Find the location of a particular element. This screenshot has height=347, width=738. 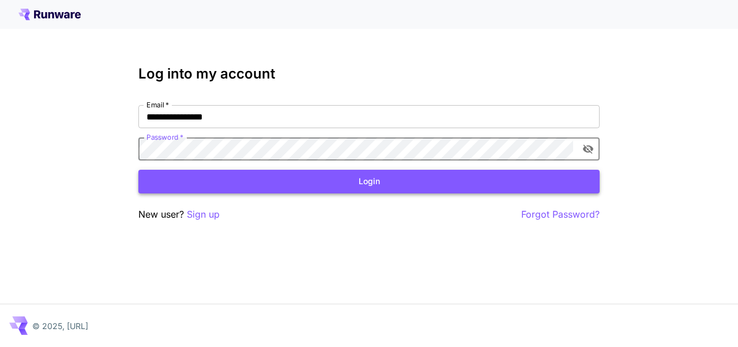

button: Sign up is located at coordinates (203, 214).